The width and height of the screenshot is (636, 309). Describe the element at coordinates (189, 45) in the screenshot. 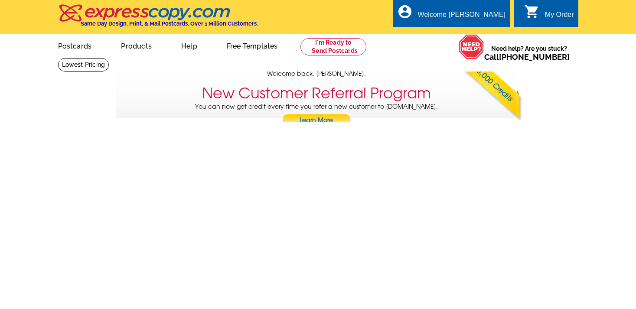

I see `a: Help` at that location.